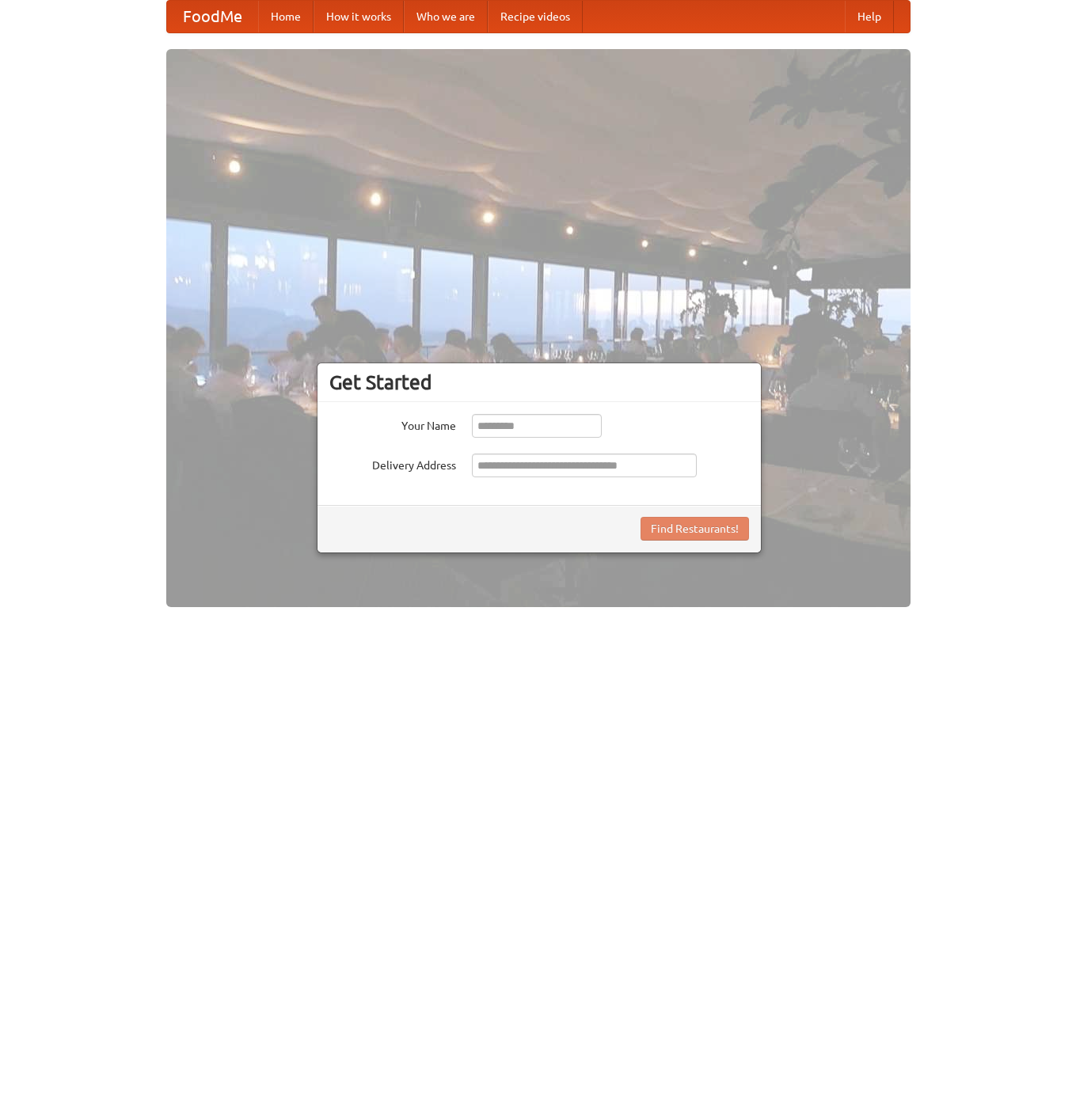  Describe the element at coordinates (536, 17) in the screenshot. I see `a: Recipe videos` at that location.